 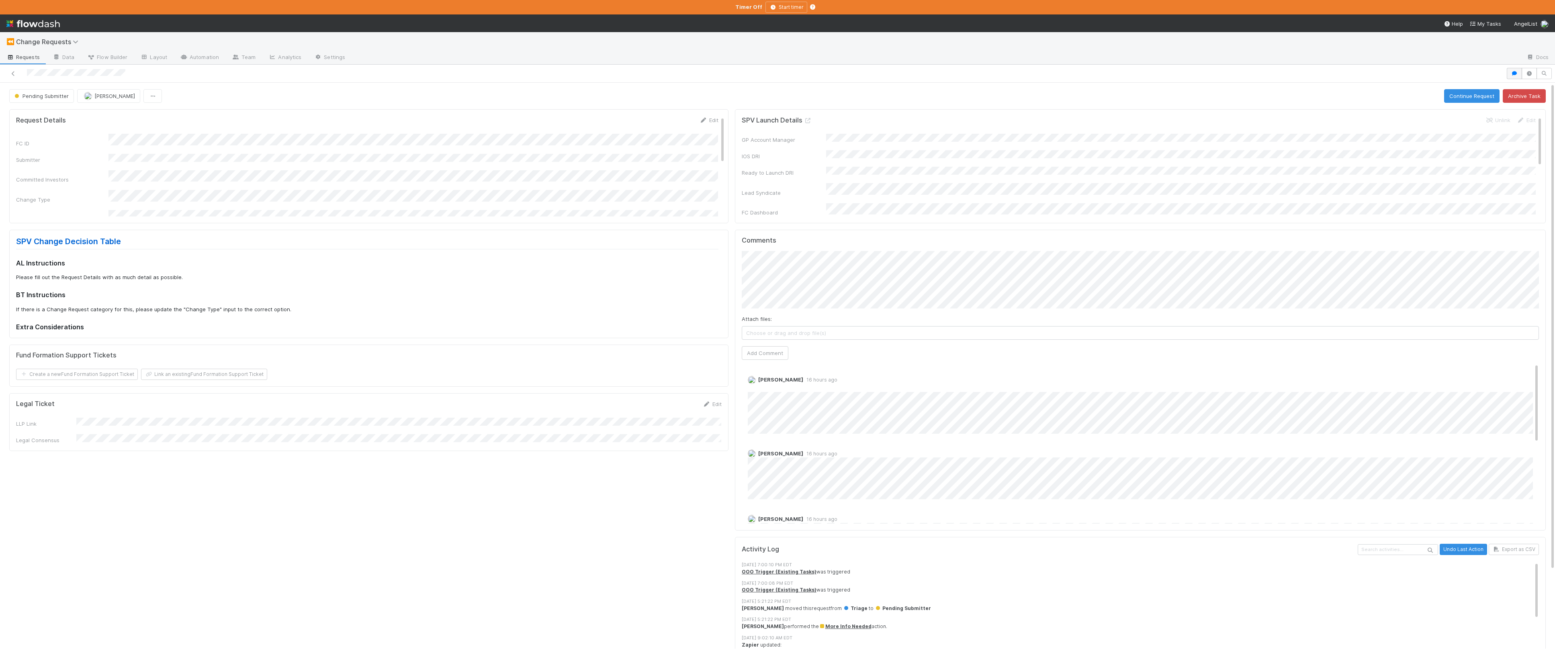 I want to click on button: Archive Task, so click(x=1524, y=96).